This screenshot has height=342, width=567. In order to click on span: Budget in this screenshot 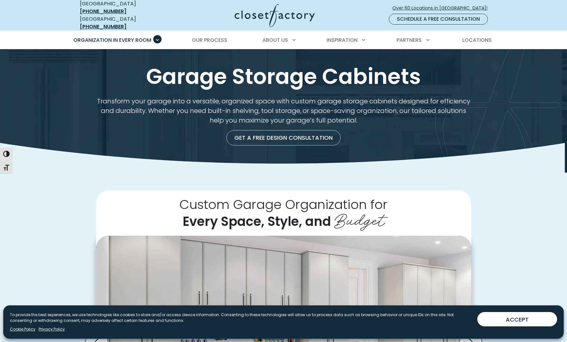, I will do `click(359, 219)`.